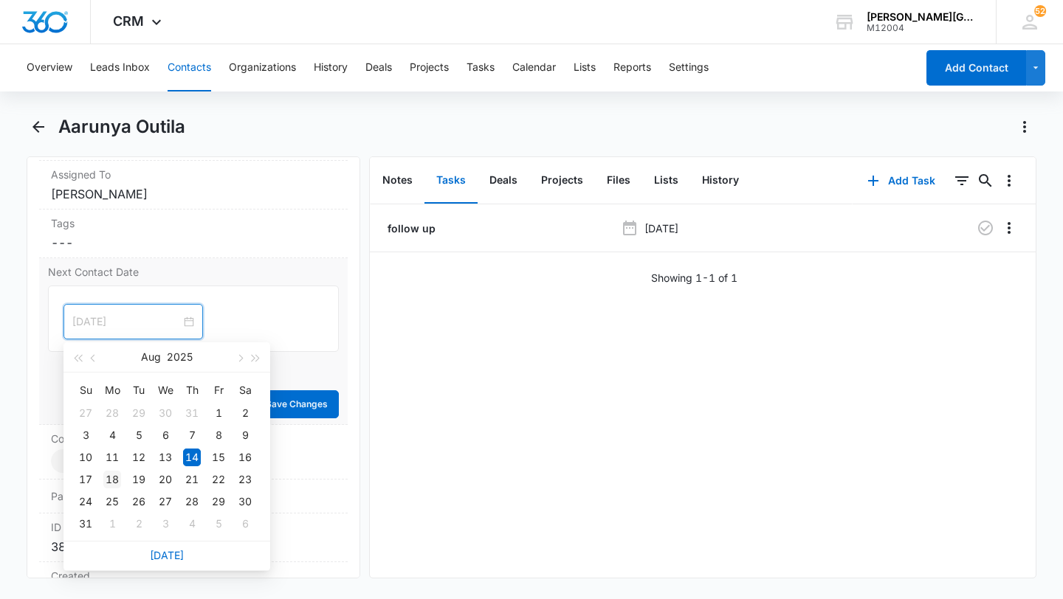 This screenshot has width=1063, height=599. What do you see at coordinates (193, 527) in the screenshot?
I see `dt: ID` at bounding box center [193, 527].